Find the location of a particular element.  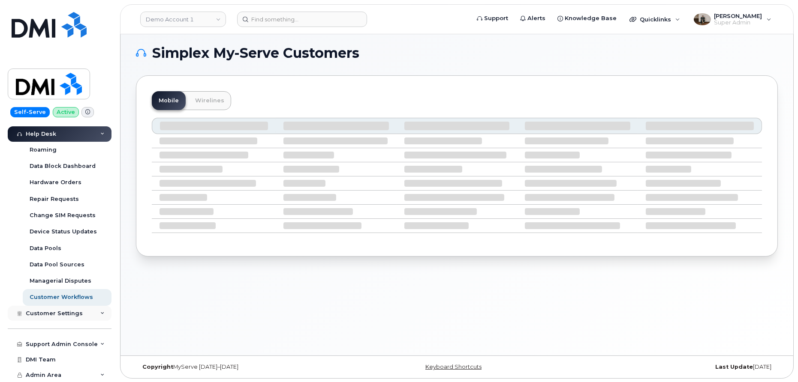

span: Simplex My-Serve Customers is located at coordinates (256, 53).